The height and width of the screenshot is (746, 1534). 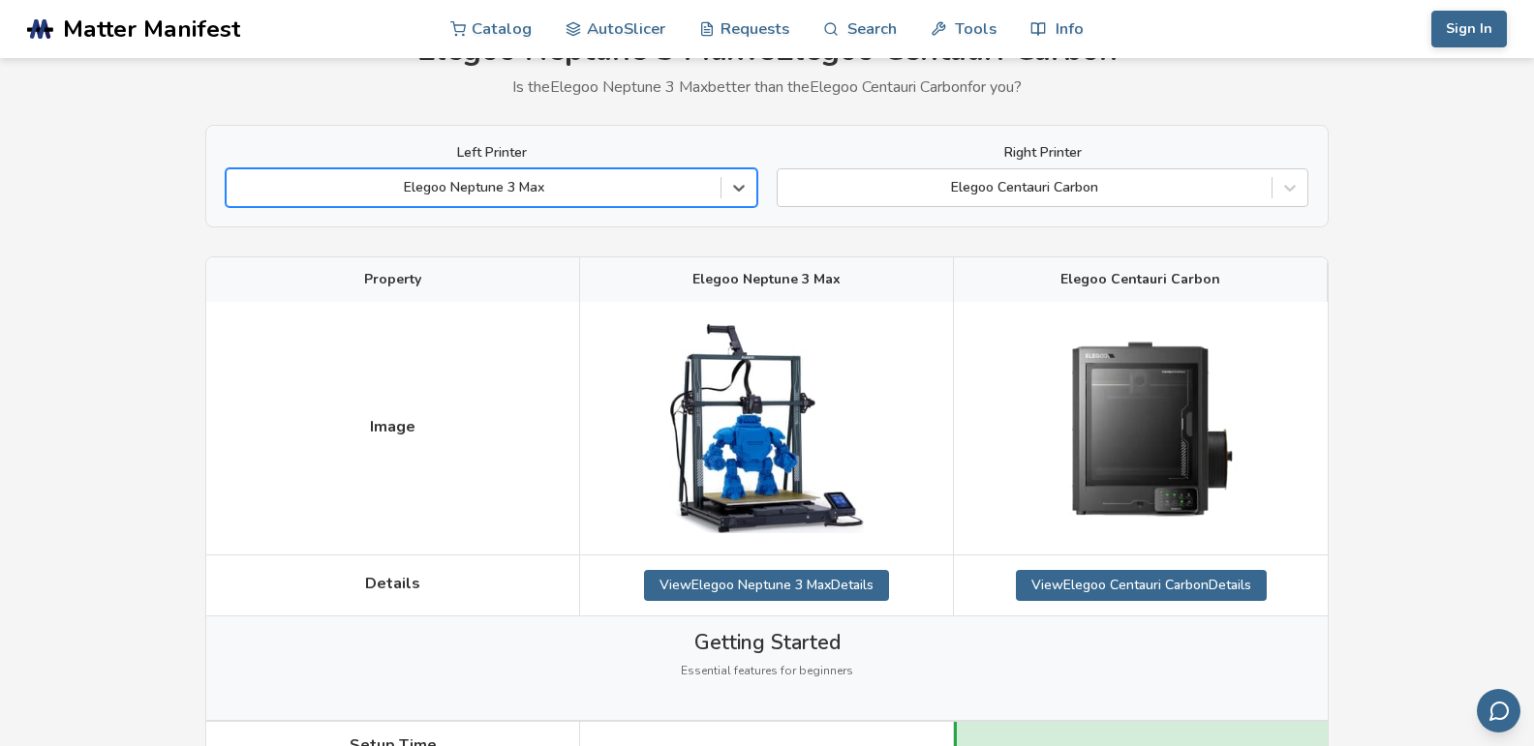 What do you see at coordinates (767, 429) in the screenshot?
I see `img: Elegoo Neptune 3 Max` at bounding box center [767, 429].